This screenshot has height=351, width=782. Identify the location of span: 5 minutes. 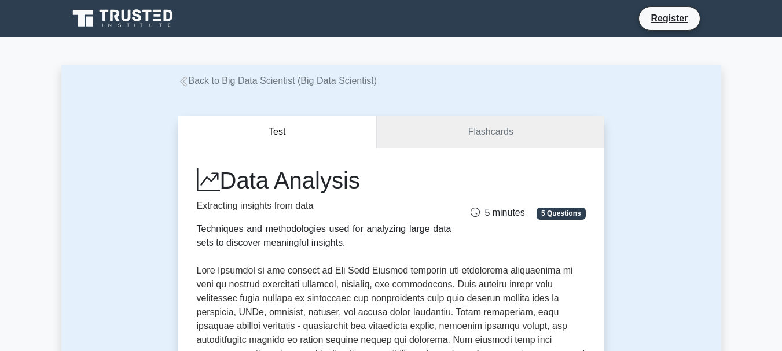
(497, 212).